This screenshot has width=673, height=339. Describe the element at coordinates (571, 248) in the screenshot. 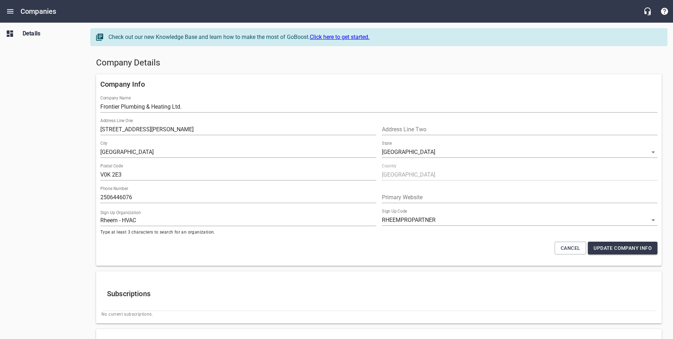

I see `span: Cancel` at that location.